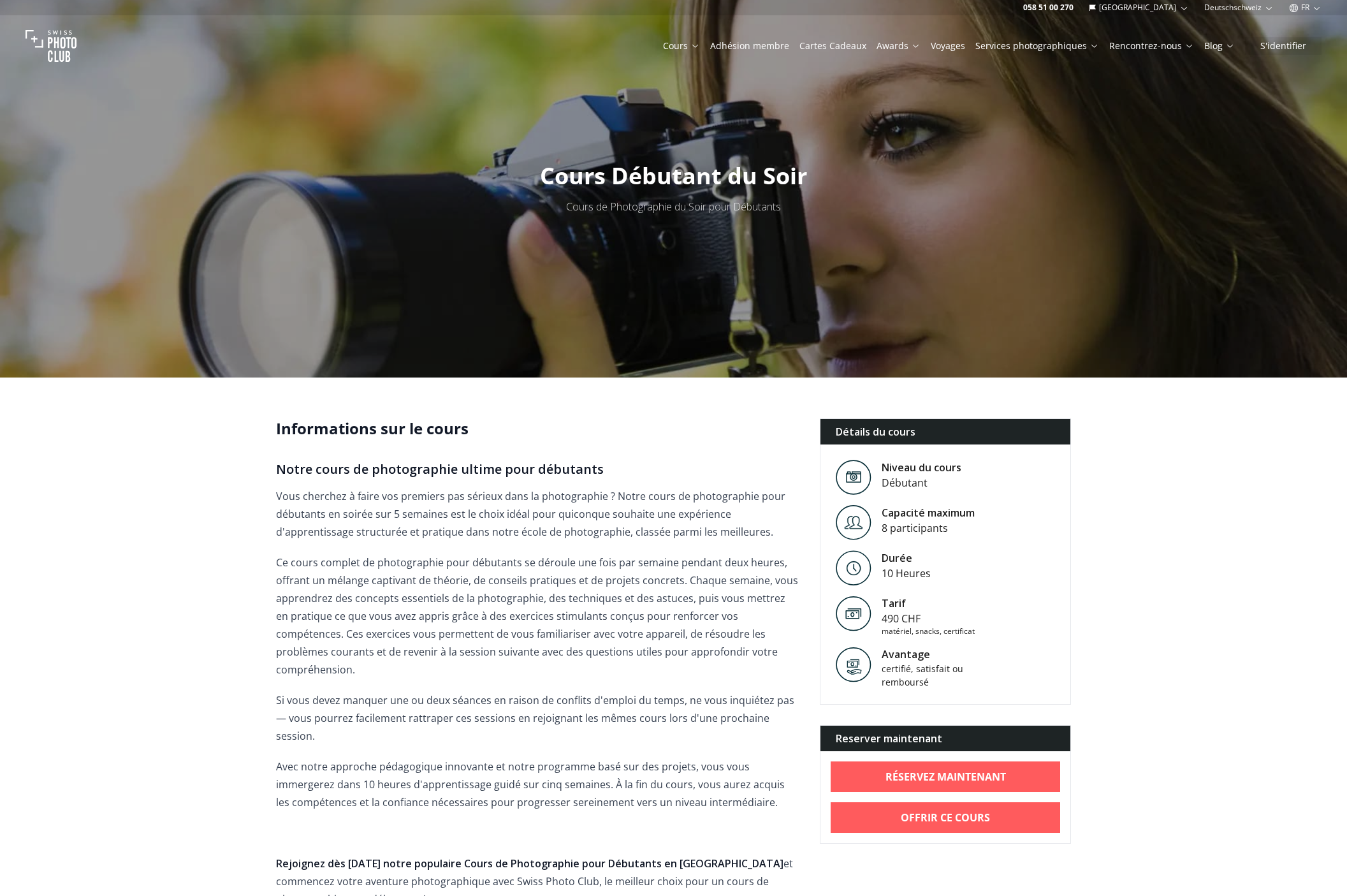  Describe the element at coordinates (1283, 46) in the screenshot. I see `button: S'identifier` at that location.